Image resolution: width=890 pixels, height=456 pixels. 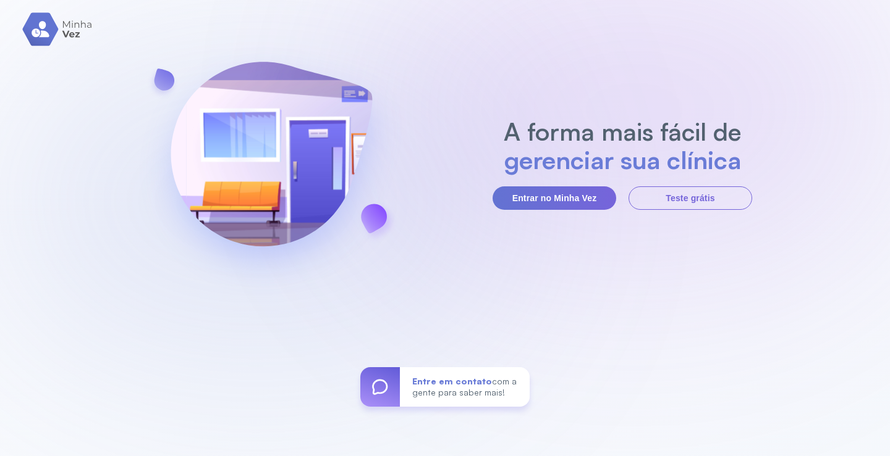 What do you see at coordinates (465, 387) in the screenshot?
I see `div: com a gente para saber mais!` at bounding box center [465, 387].